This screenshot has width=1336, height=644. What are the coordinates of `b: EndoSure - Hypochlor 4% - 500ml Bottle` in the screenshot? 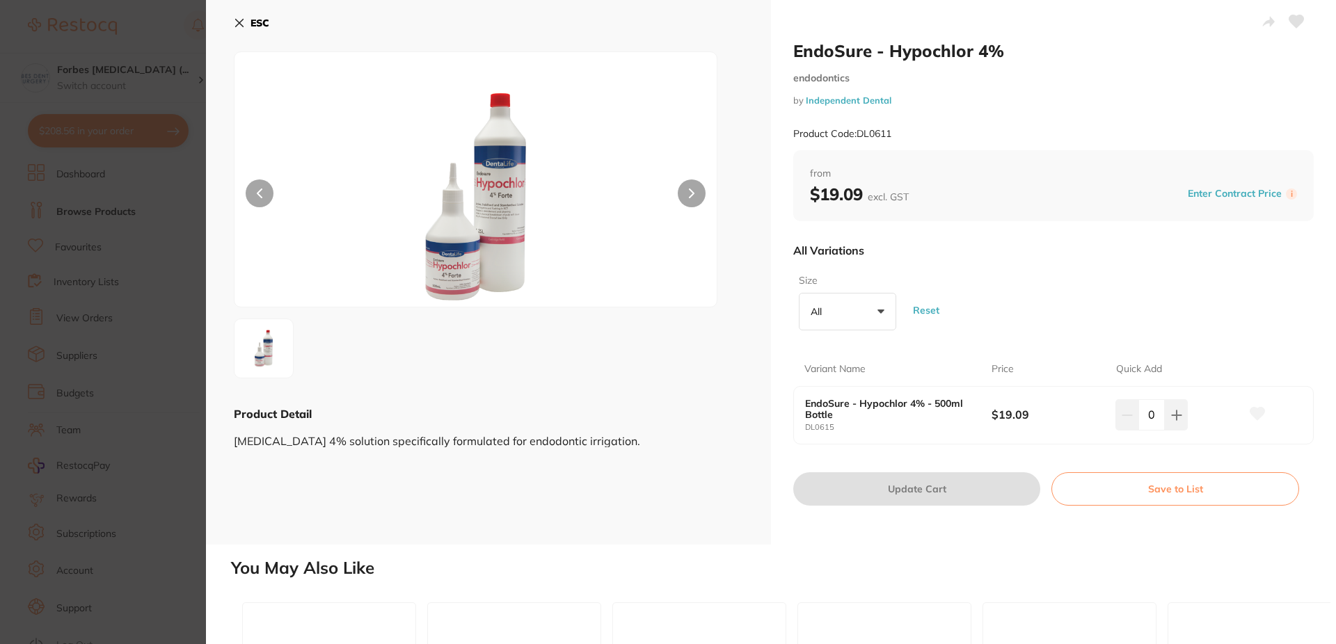 It's located at (888, 409).